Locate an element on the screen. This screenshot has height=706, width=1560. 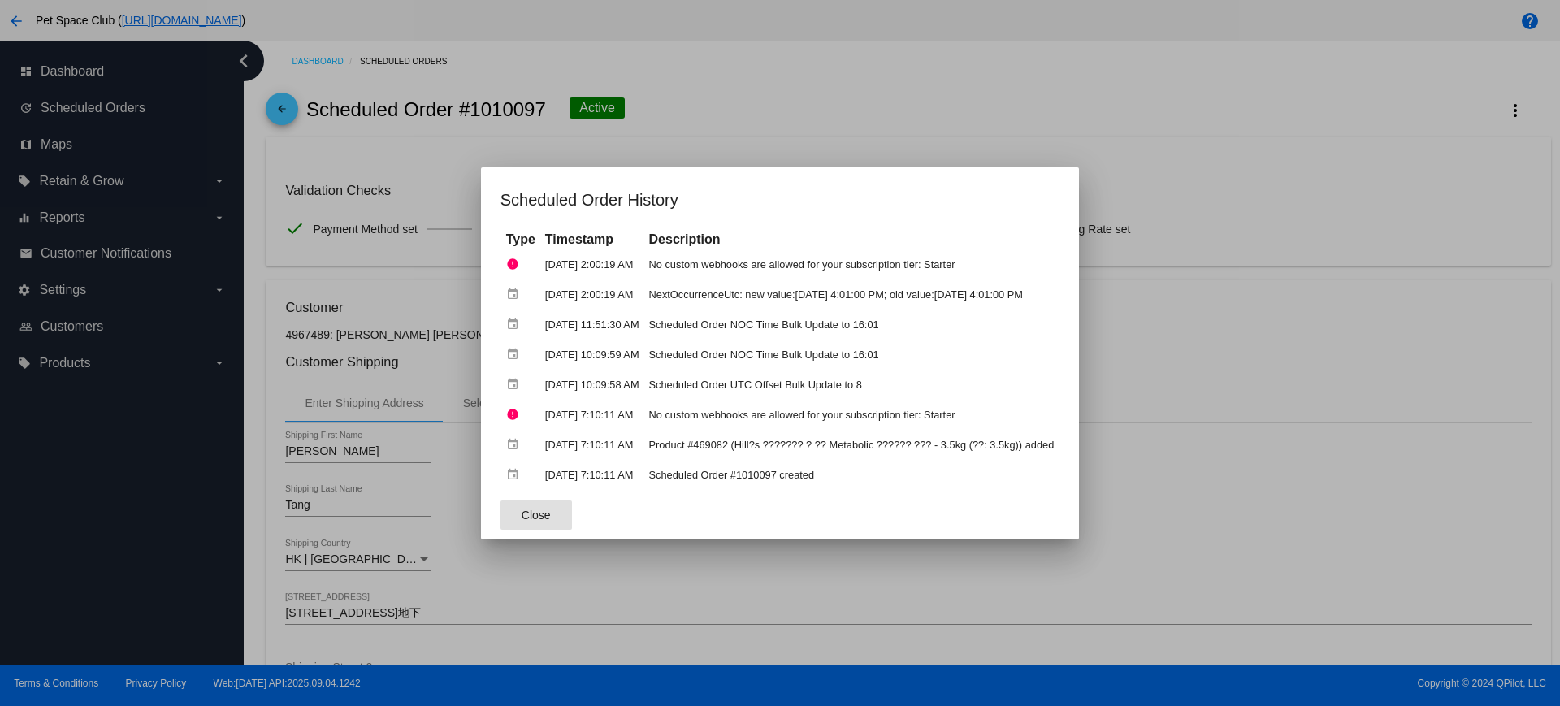
span: Close is located at coordinates (536, 515).